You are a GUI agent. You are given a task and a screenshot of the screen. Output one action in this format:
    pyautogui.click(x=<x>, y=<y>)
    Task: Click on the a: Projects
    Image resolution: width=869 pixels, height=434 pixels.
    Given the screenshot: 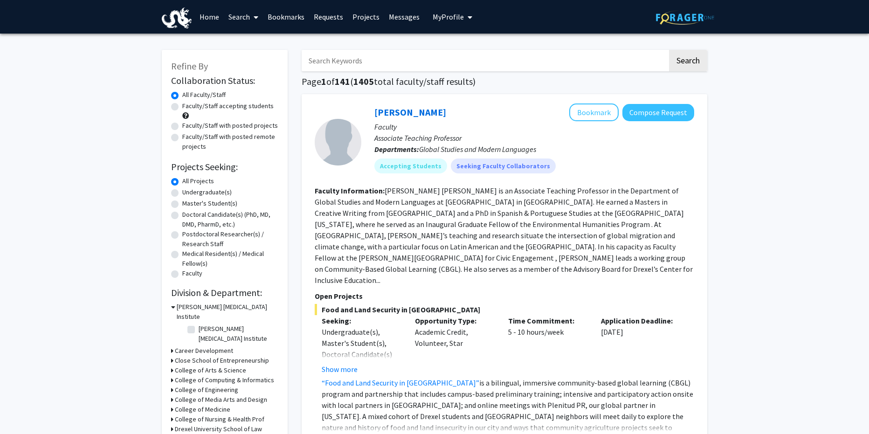 What is the action you would take?
    pyautogui.click(x=366, y=17)
    